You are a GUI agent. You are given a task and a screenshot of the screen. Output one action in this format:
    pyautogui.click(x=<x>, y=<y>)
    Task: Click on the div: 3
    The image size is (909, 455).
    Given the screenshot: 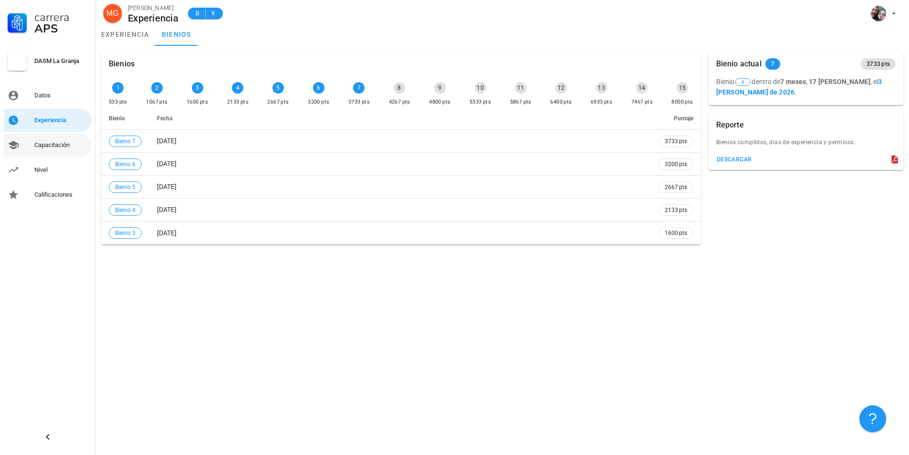 What is the action you would take?
    pyautogui.click(x=198, y=88)
    